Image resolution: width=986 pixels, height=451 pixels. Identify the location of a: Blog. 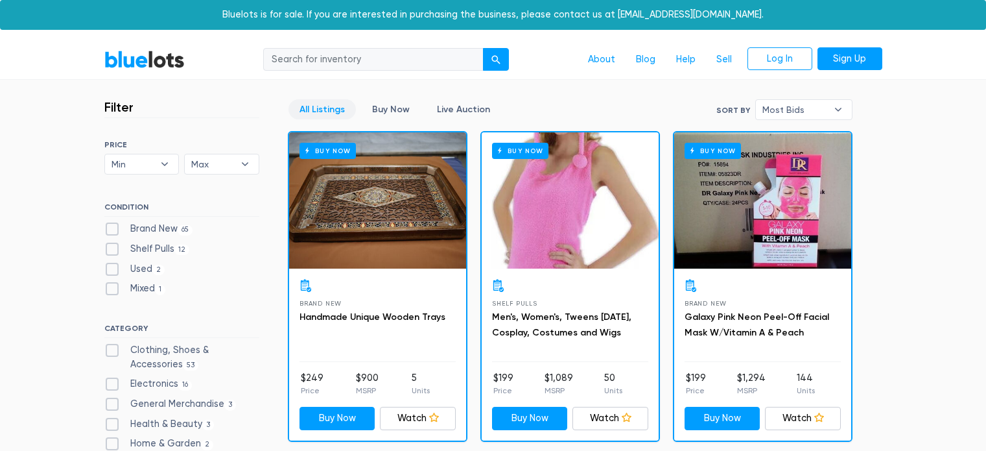
(646, 60).